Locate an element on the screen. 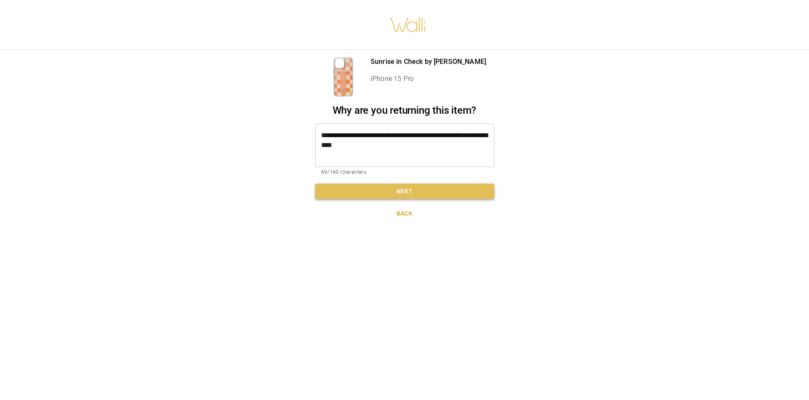  h2: Why are you returning this item? is located at coordinates (405, 110).